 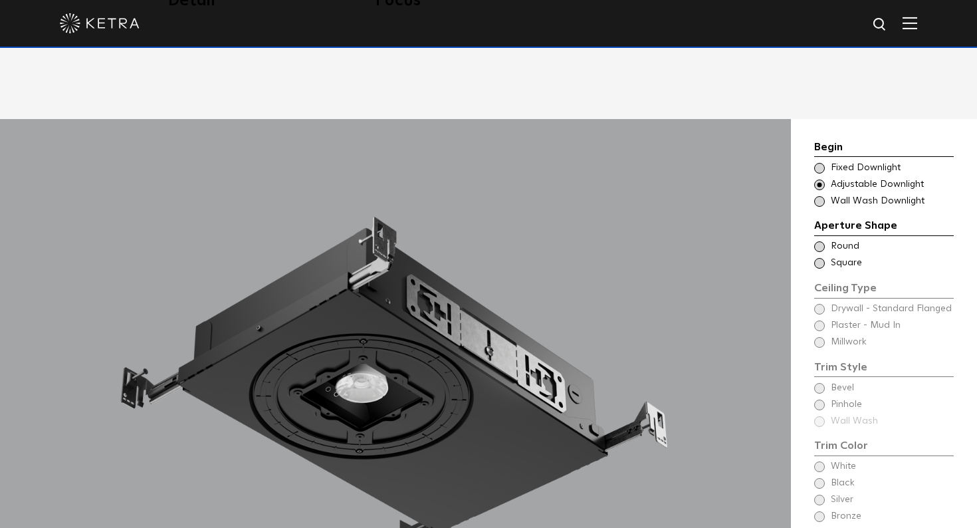 What do you see at coordinates (892, 247) in the screenshot?
I see `span: Round` at bounding box center [892, 247].